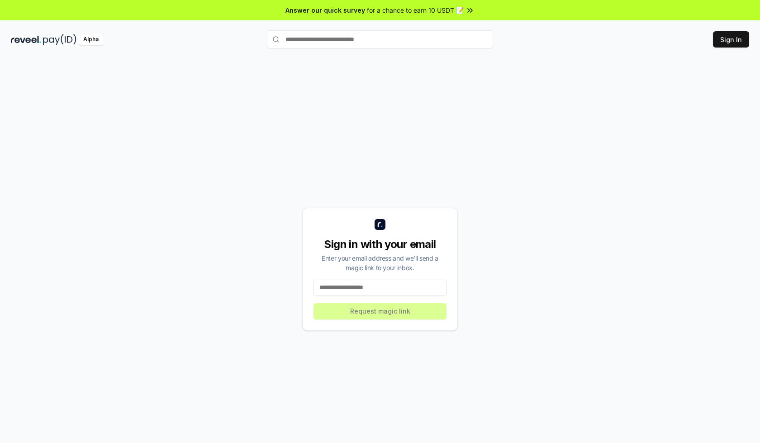 The image size is (760, 443). Describe the element at coordinates (91, 39) in the screenshot. I see `div: Alpha` at that location.